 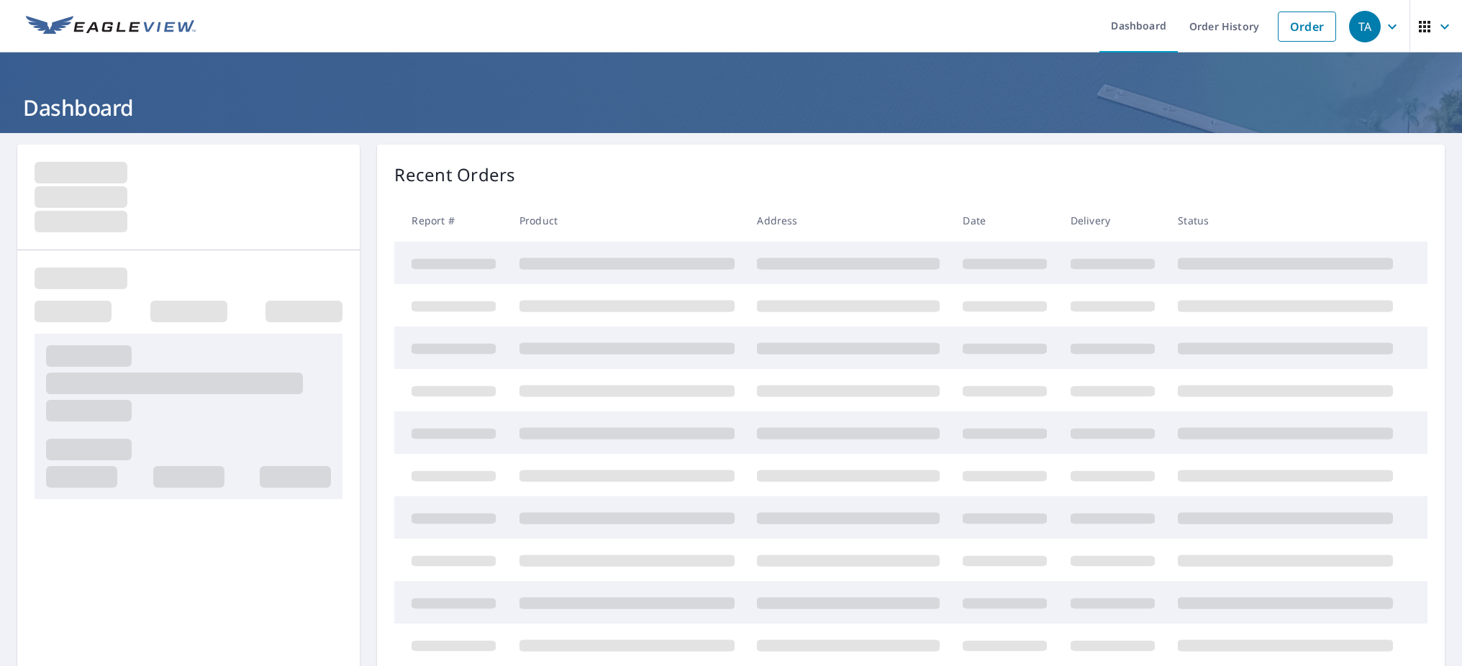 I want to click on a: Order, so click(x=1307, y=27).